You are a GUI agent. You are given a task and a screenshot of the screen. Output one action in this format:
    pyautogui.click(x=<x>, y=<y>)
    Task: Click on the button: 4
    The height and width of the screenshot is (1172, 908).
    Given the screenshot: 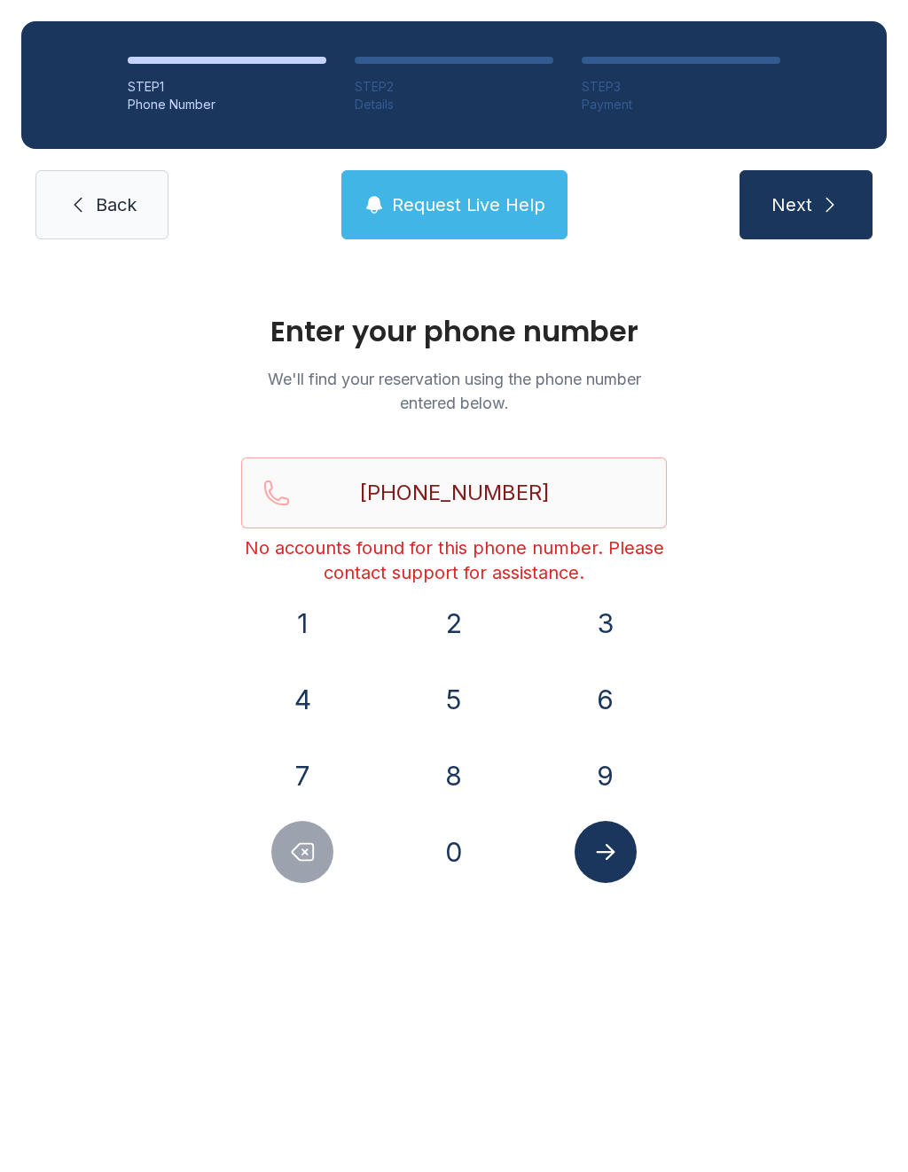 What is the action you would take?
    pyautogui.click(x=302, y=700)
    